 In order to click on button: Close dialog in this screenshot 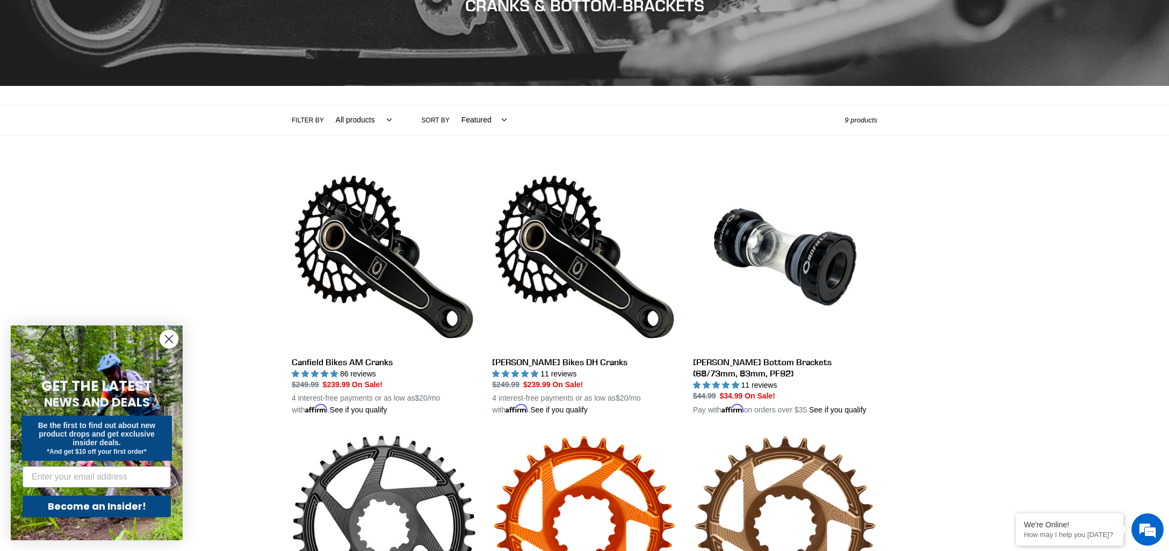, I will do `click(169, 339)`.